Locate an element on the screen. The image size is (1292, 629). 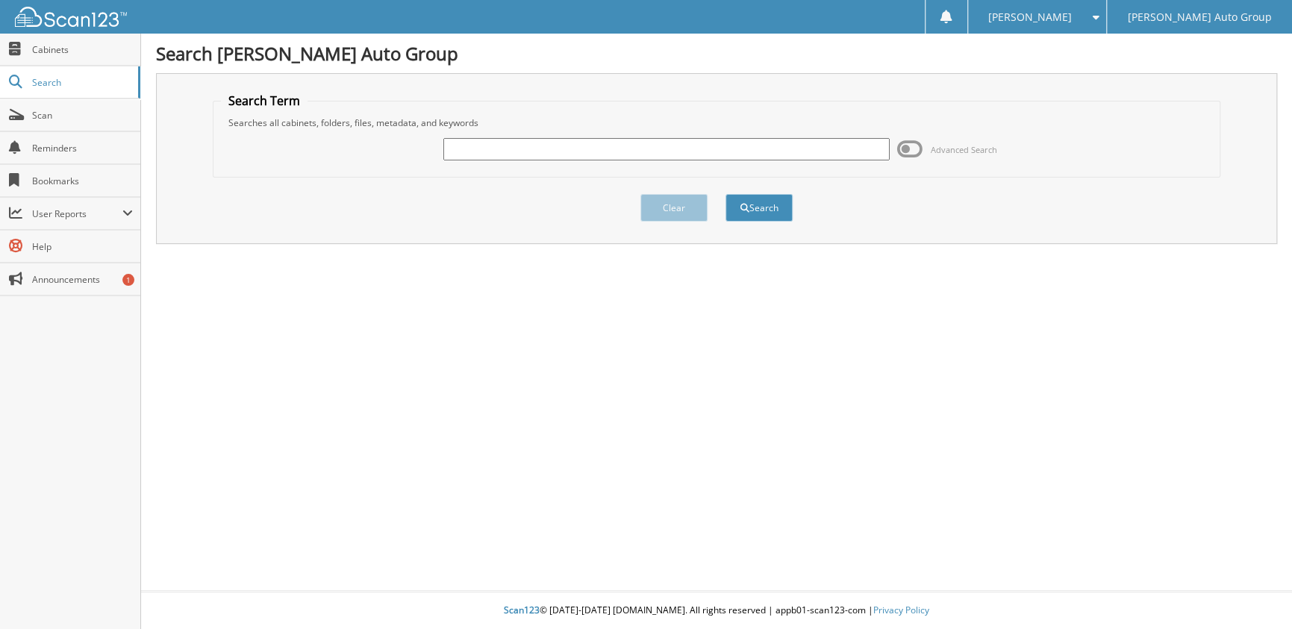
button: Search is located at coordinates (759, 208).